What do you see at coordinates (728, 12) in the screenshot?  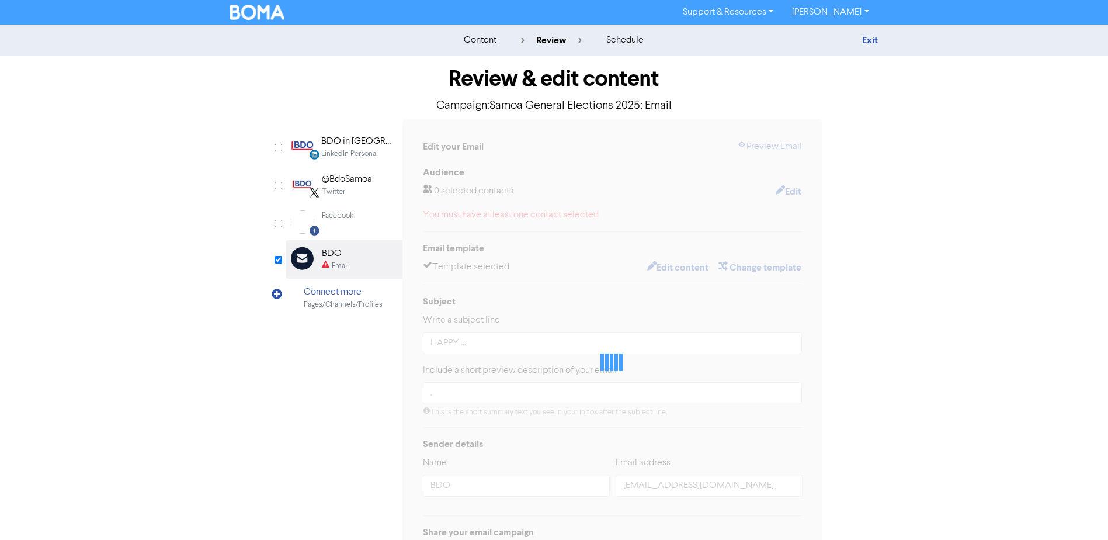 I see `a: Support & Resources` at bounding box center [728, 12].